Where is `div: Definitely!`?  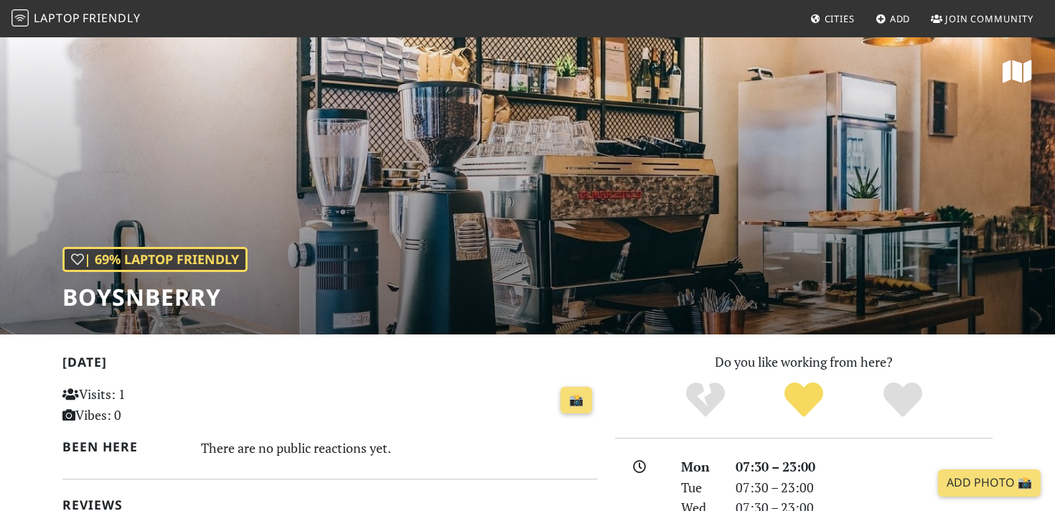 div: Definitely! is located at coordinates (903, 400).